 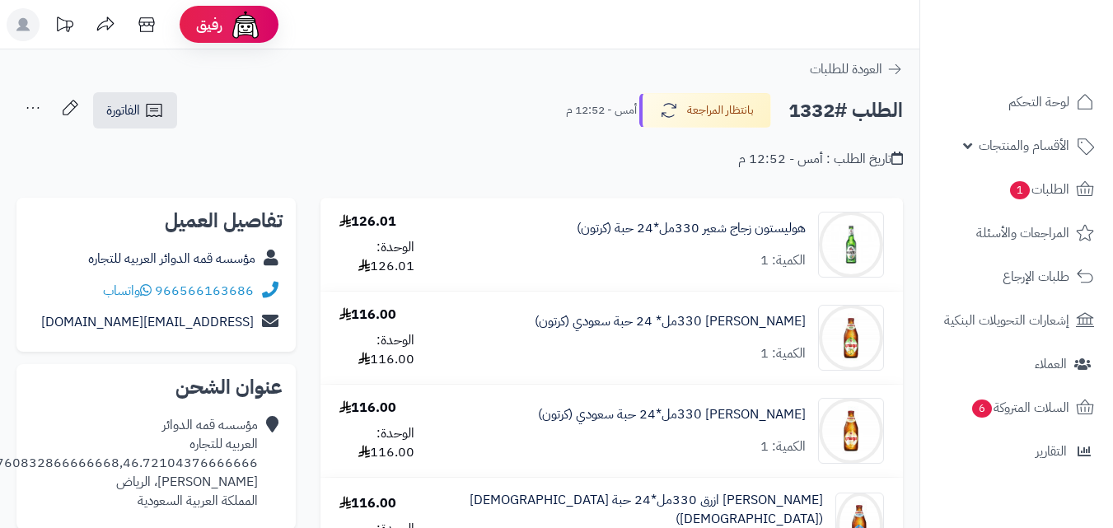 I want to click on button: بانتظار المراجعة, so click(x=705, y=110).